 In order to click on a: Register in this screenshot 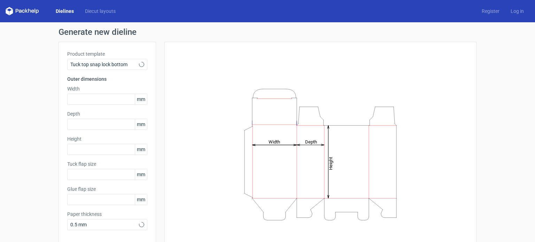, I will do `click(490, 11)`.